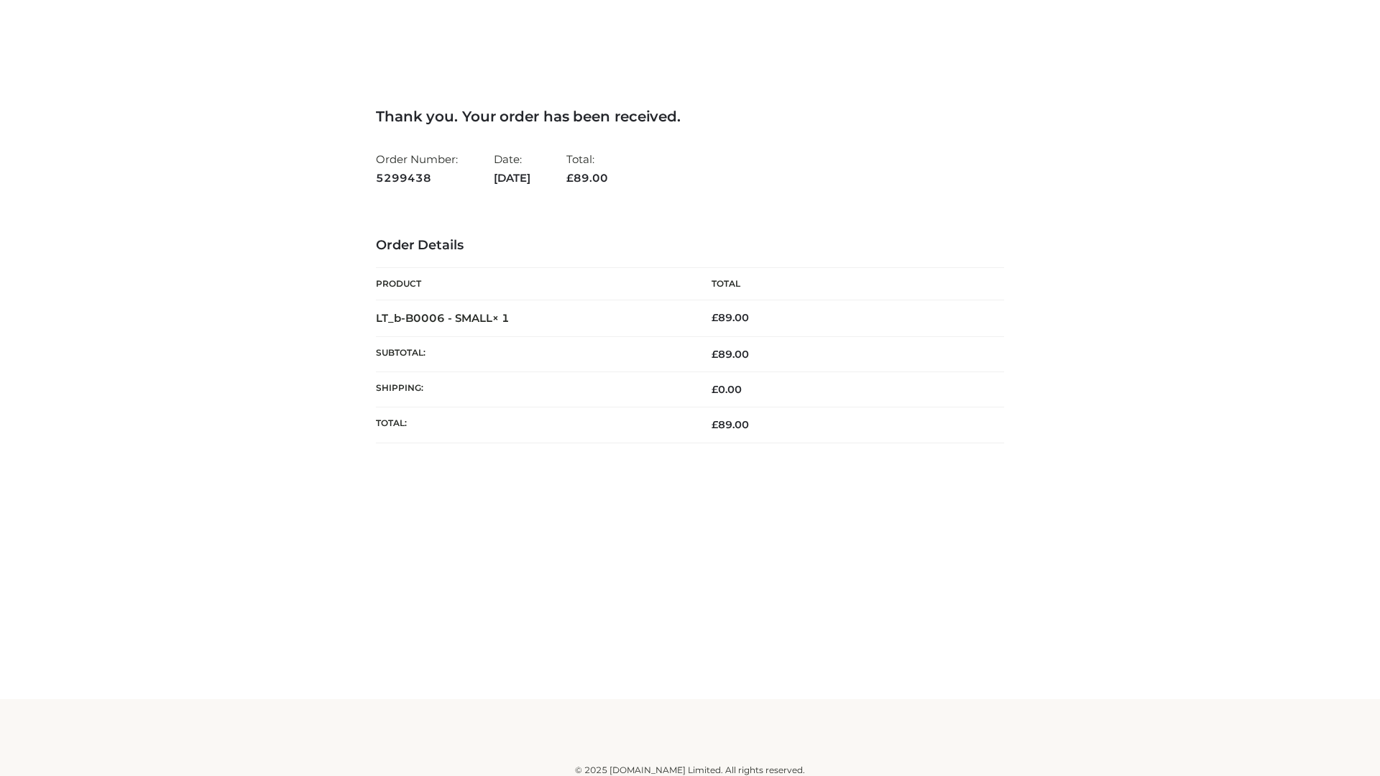 This screenshot has height=776, width=1380. I want to click on strong: × 1, so click(501, 318).